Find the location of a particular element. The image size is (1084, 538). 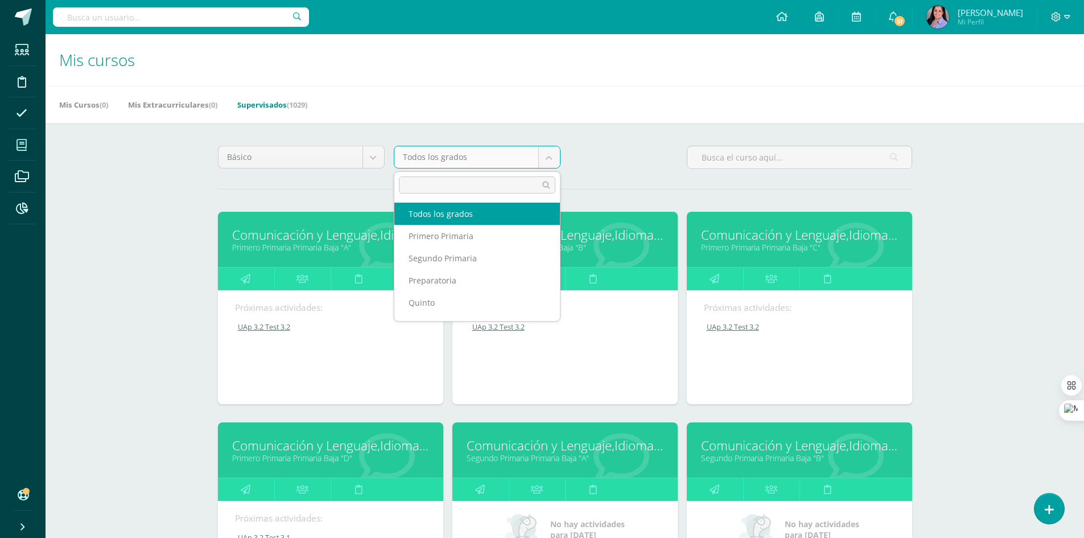

div: Segundo Primaria is located at coordinates (477, 258).